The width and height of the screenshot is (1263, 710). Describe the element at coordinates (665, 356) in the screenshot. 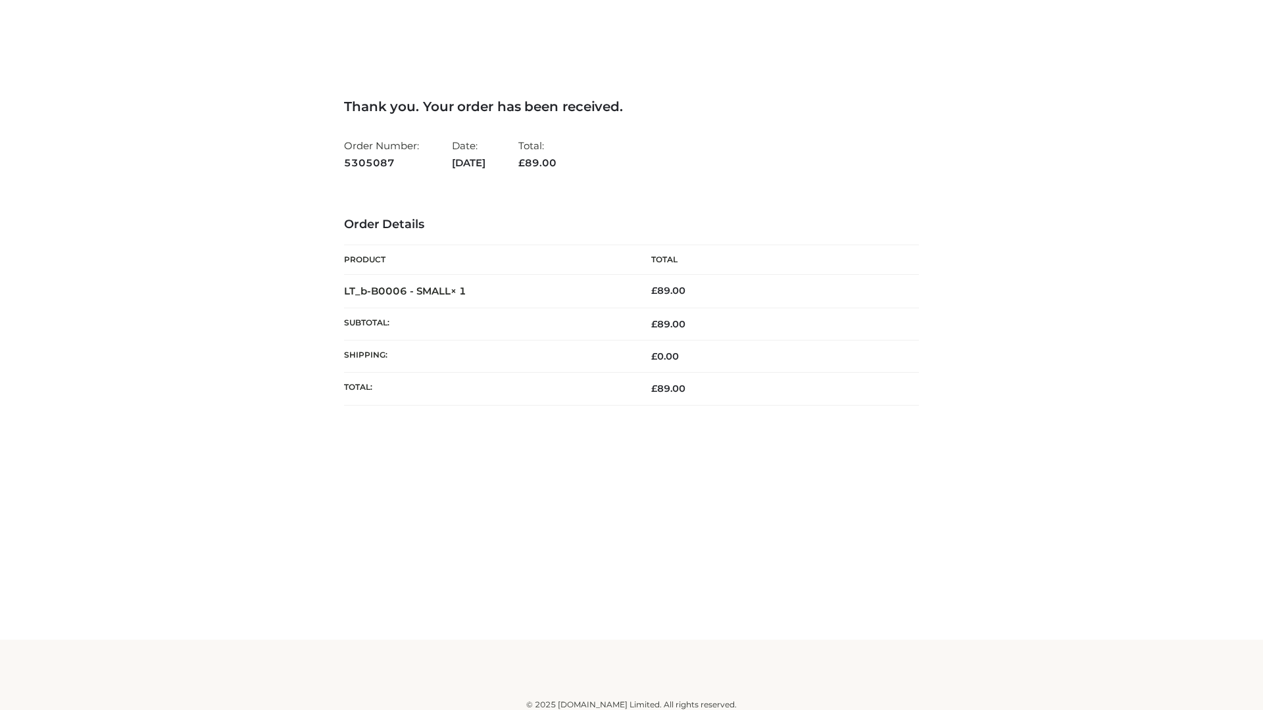

I see `bdi: 0.00` at that location.